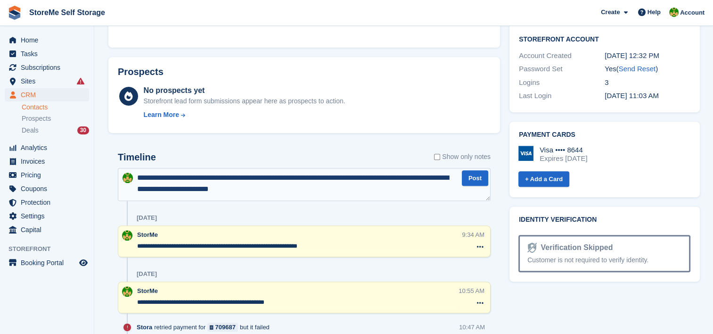 The width and height of the screenshot is (713, 334). Describe the element at coordinates (83, 263) in the screenshot. I see `a: Preview store` at that location.